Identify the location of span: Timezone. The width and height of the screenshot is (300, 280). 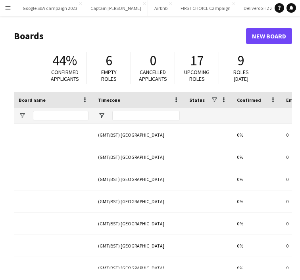
(109, 100).